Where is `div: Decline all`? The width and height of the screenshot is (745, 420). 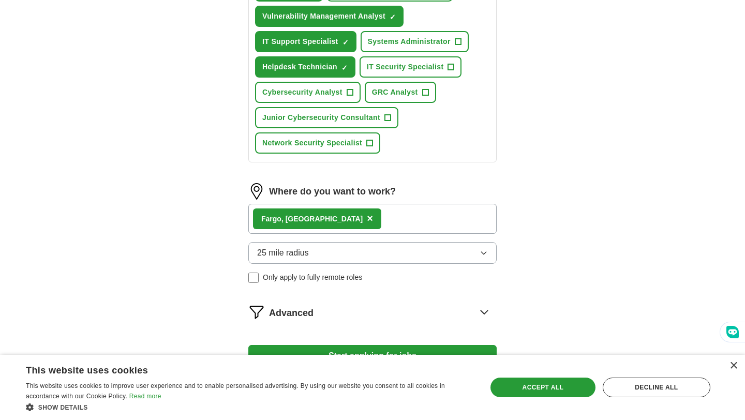 div: Decline all is located at coordinates (657, 388).